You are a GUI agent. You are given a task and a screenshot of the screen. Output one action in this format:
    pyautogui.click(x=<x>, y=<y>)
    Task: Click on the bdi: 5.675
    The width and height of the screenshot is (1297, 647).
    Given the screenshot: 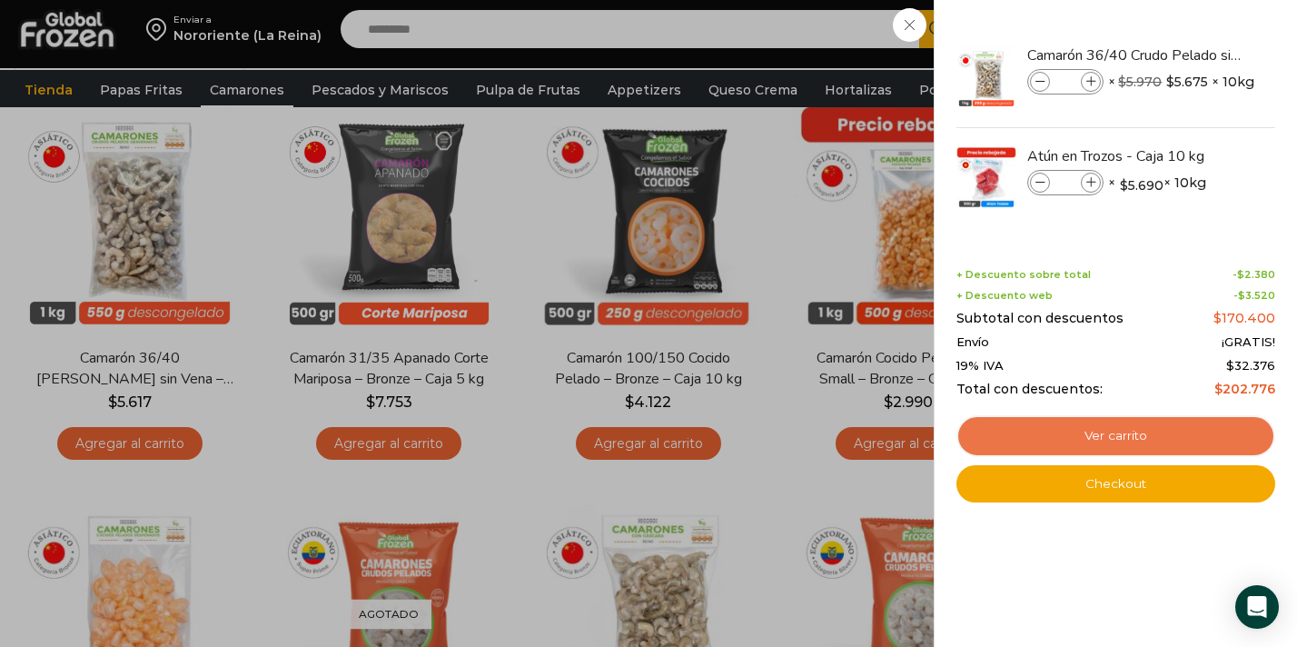 What is the action you would take?
    pyautogui.click(x=1187, y=82)
    